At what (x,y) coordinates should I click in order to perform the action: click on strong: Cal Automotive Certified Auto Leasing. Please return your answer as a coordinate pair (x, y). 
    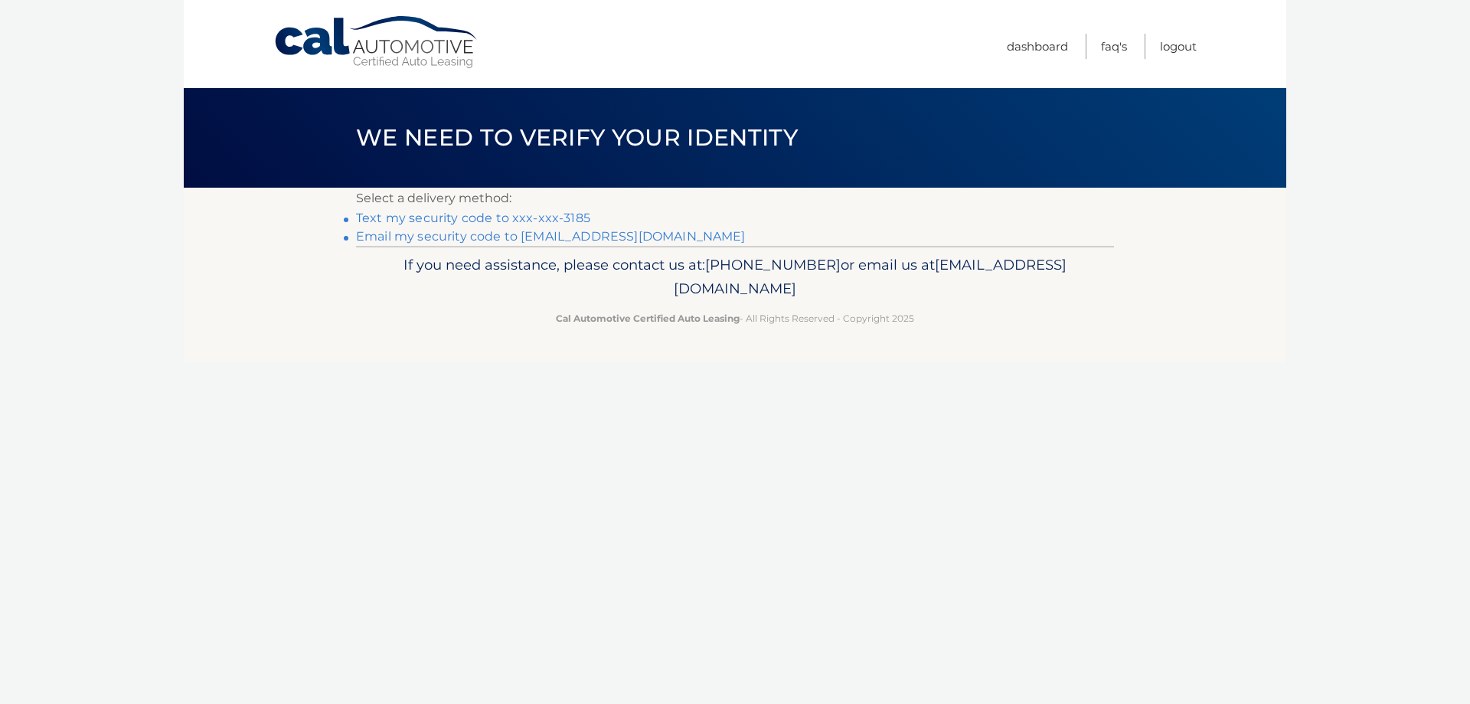
    Looking at the image, I should click on (648, 318).